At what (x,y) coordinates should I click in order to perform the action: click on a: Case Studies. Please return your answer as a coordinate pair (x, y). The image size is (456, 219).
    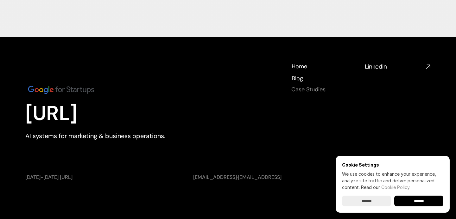
    Looking at the image, I should click on (308, 90).